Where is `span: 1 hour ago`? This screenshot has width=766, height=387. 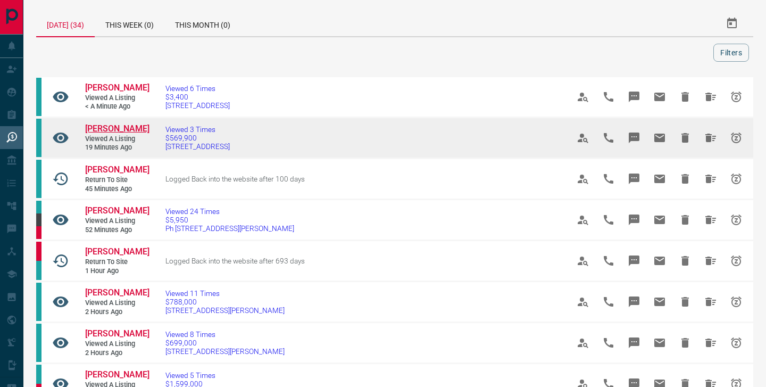
span: 1 hour ago is located at coordinates (117, 271).